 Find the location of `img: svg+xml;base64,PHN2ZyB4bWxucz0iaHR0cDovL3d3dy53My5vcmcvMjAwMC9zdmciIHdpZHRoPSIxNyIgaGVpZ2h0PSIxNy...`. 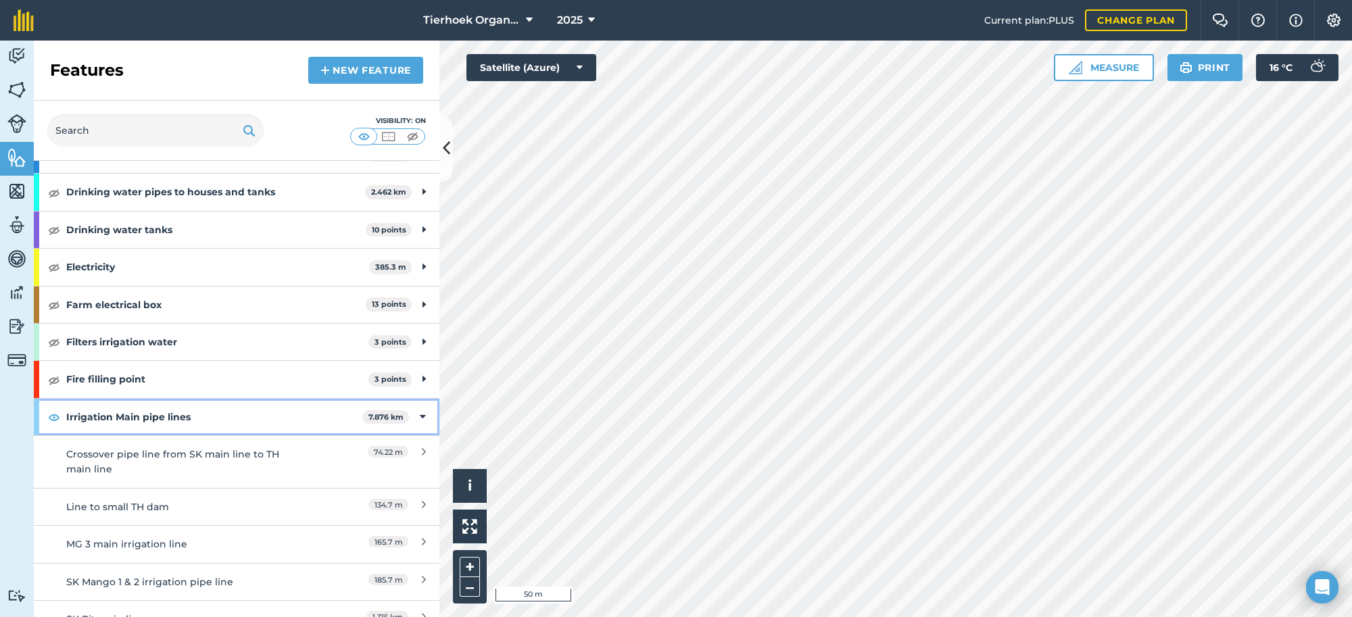

img: svg+xml;base64,PHN2ZyB4bWxucz0iaHR0cDovL3d3dy53My5vcmcvMjAwMC9zdmciIHdpZHRoPSIxNyIgaGVpZ2h0PSIxNy... is located at coordinates (1296, 20).